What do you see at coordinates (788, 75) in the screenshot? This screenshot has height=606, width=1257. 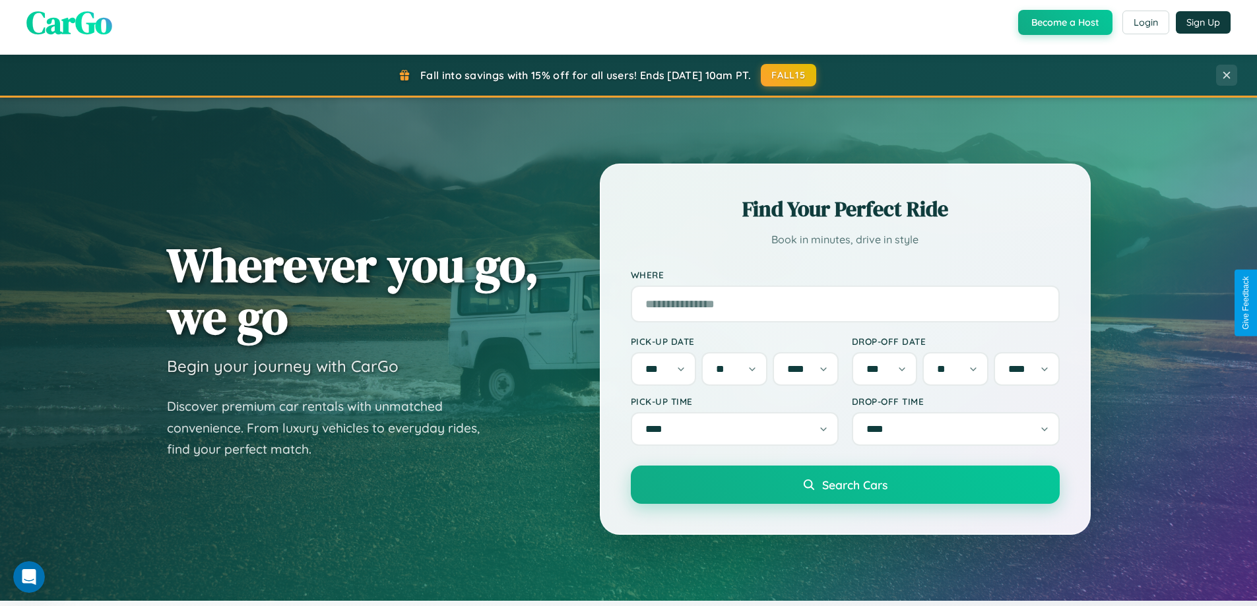 I see `button: FALL15` at bounding box center [788, 75].